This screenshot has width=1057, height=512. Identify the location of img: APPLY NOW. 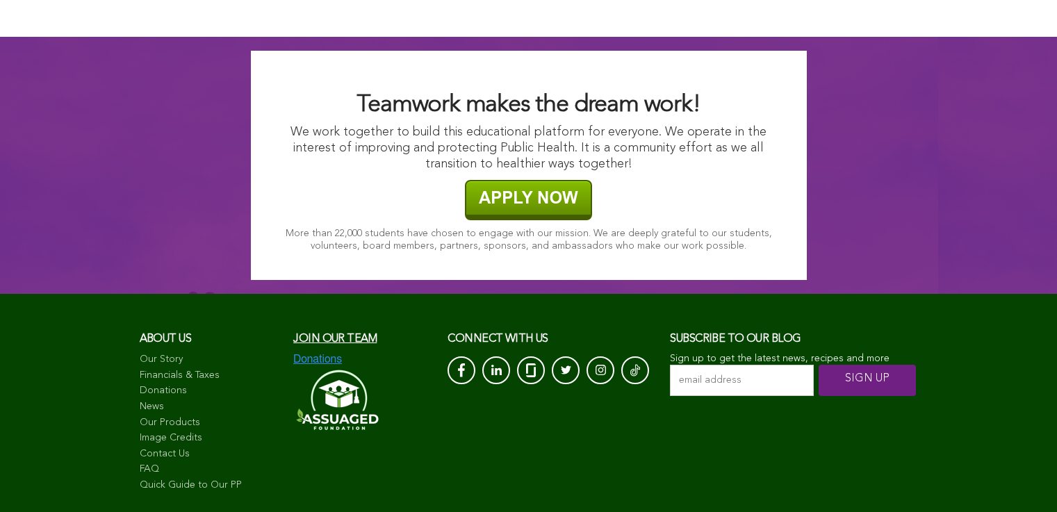
(528, 200).